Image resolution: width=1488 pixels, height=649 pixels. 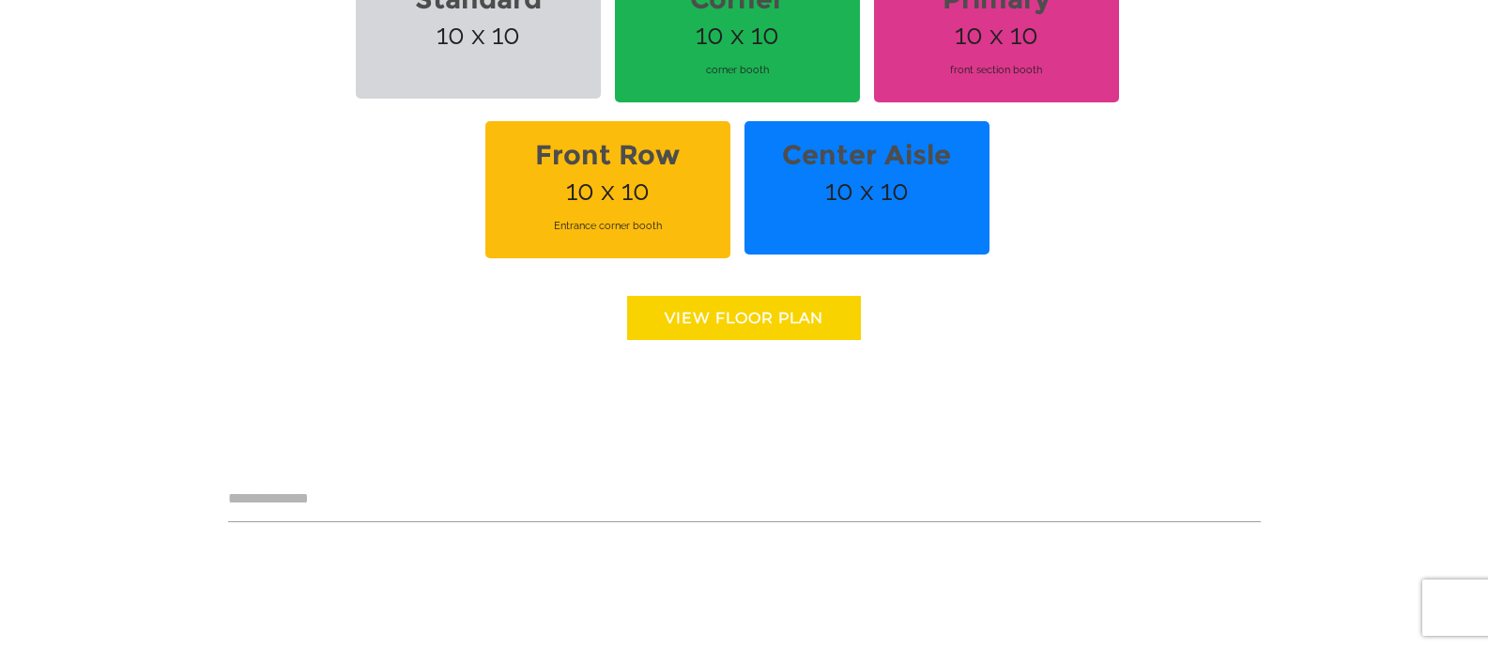 I want to click on span: front section booth, so click(x=996, y=69).